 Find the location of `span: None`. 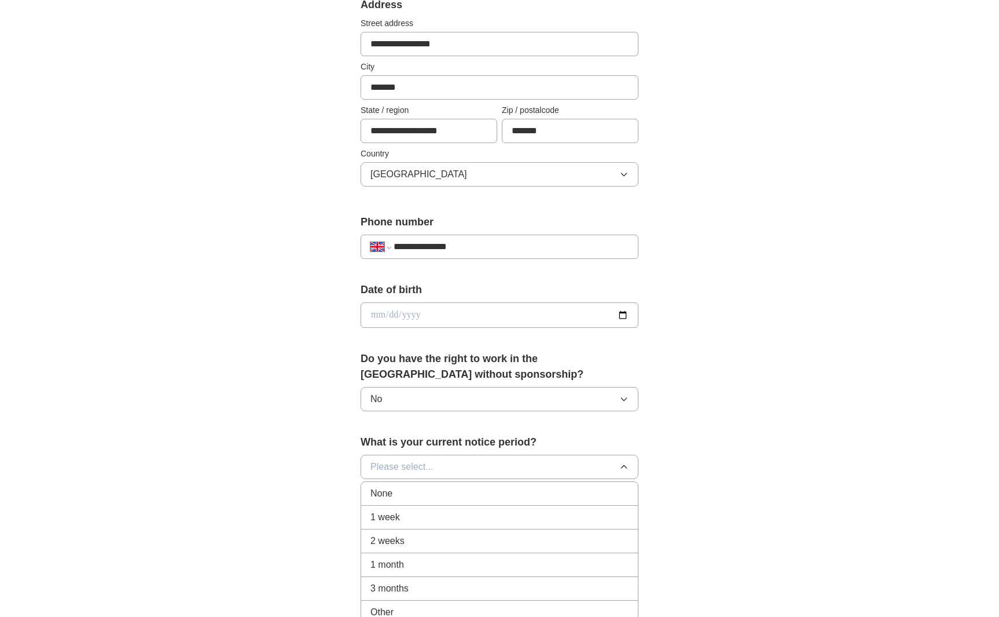

span: None is located at coordinates (382, 493).